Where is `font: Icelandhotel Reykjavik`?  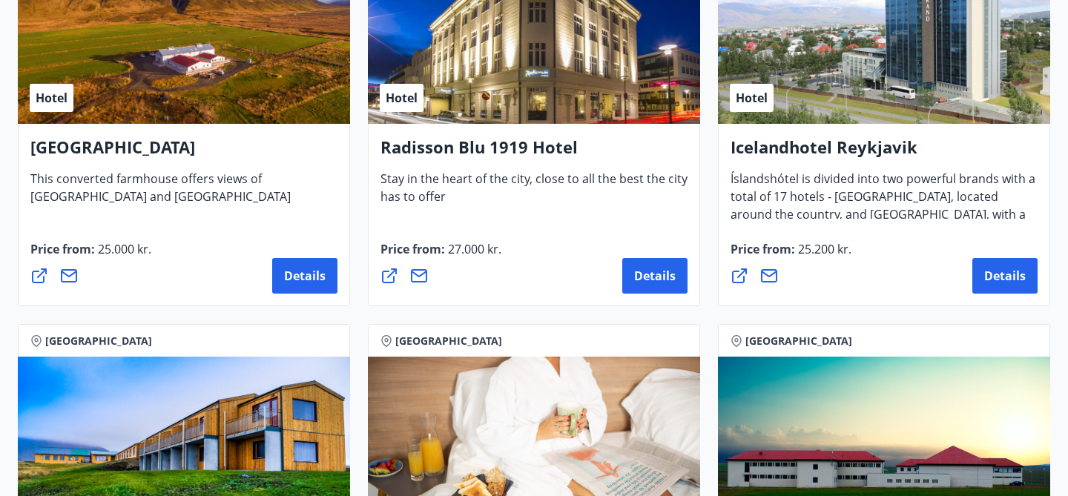
font: Icelandhotel Reykjavik is located at coordinates (824, 147).